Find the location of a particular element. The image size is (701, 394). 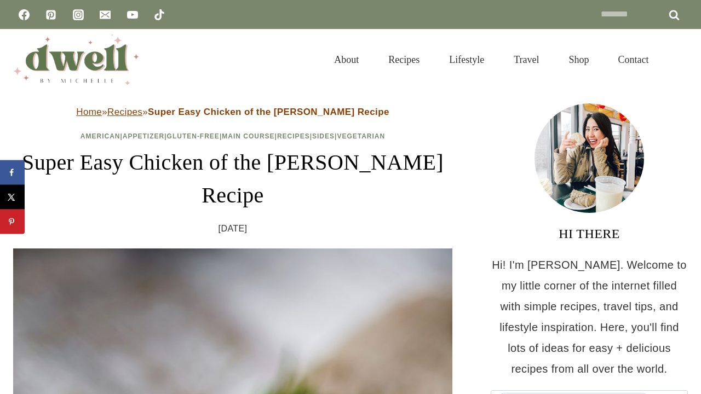

a: Vegetarian is located at coordinates (361, 136).